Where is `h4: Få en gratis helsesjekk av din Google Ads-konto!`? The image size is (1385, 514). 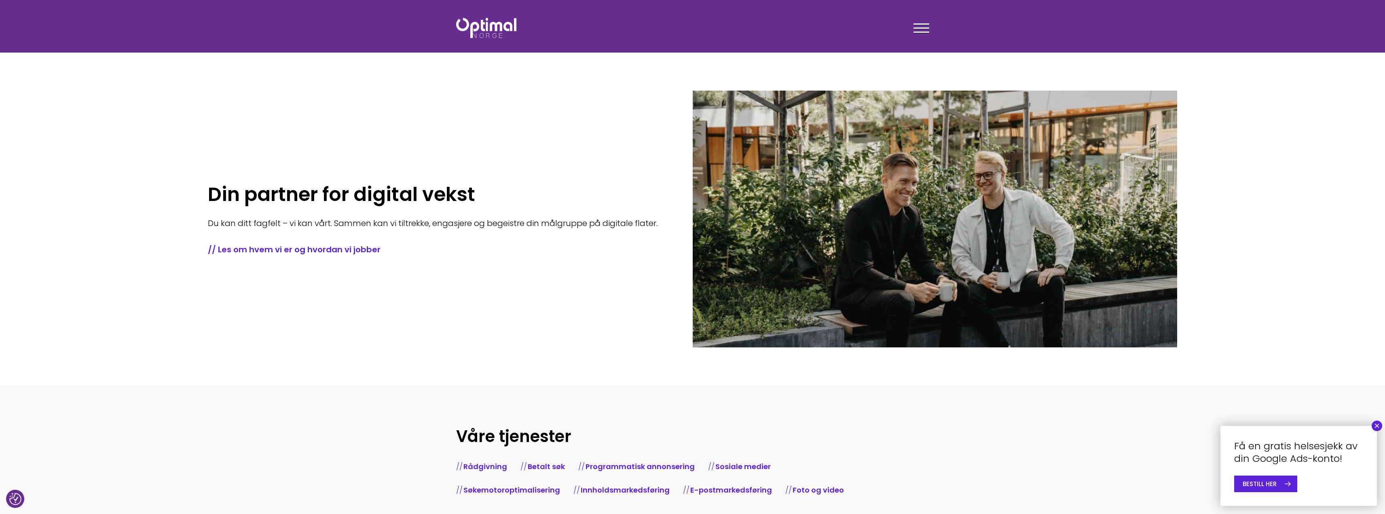 h4: Få en gratis helsesjekk av din Google Ads-konto! is located at coordinates (1298, 452).